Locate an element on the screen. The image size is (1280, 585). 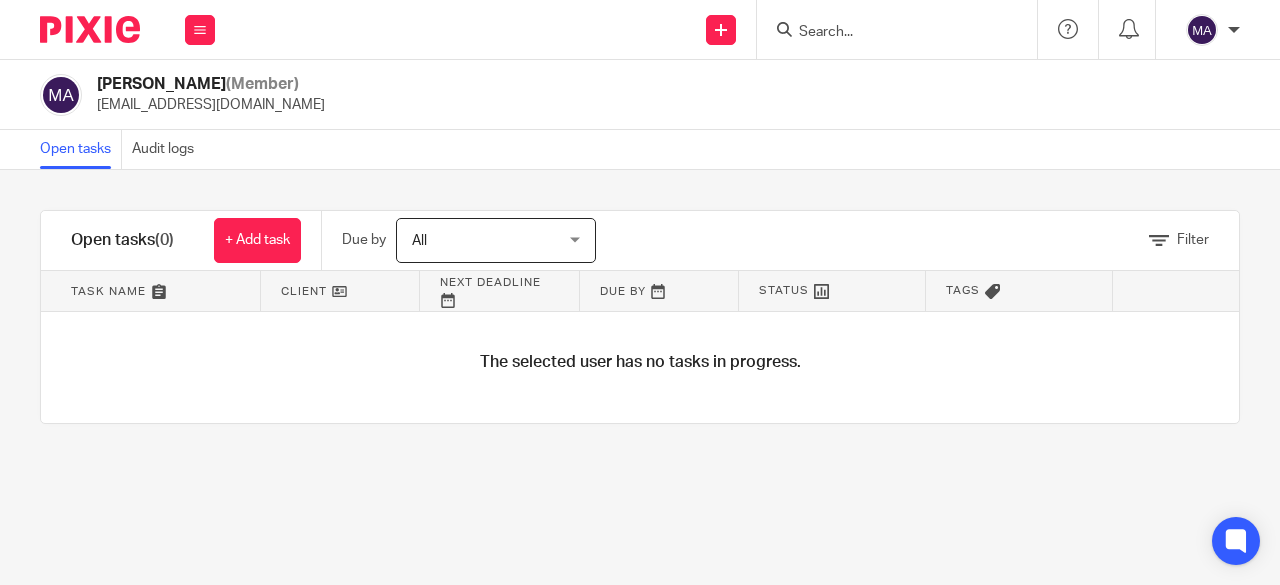
span: (0) is located at coordinates (164, 240).